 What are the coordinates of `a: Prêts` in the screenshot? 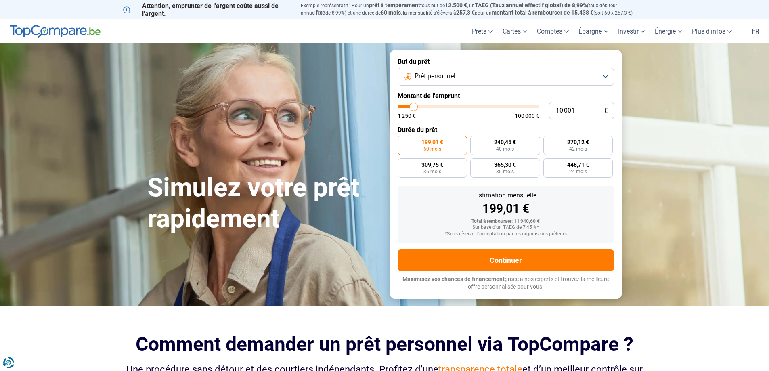 It's located at (482, 31).